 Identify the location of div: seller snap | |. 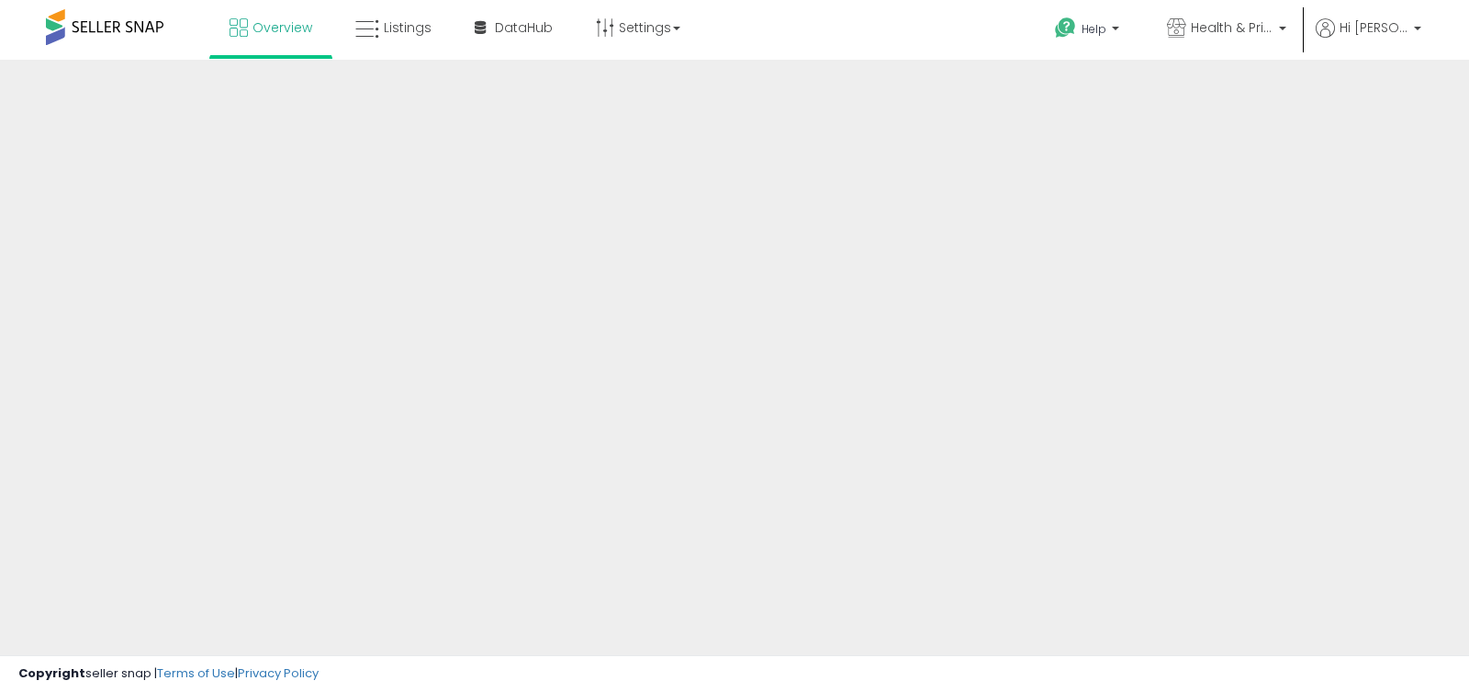
(168, 673).